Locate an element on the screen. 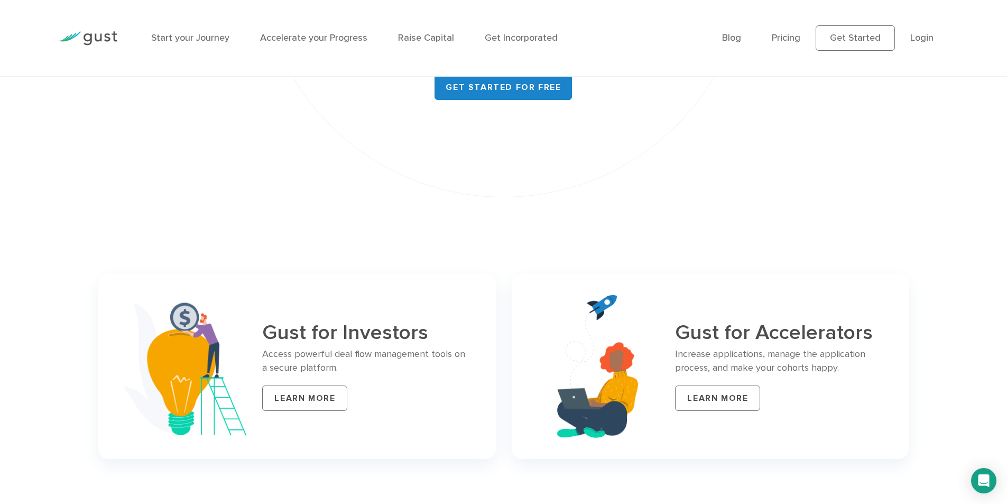  a: Blog is located at coordinates (732, 38).